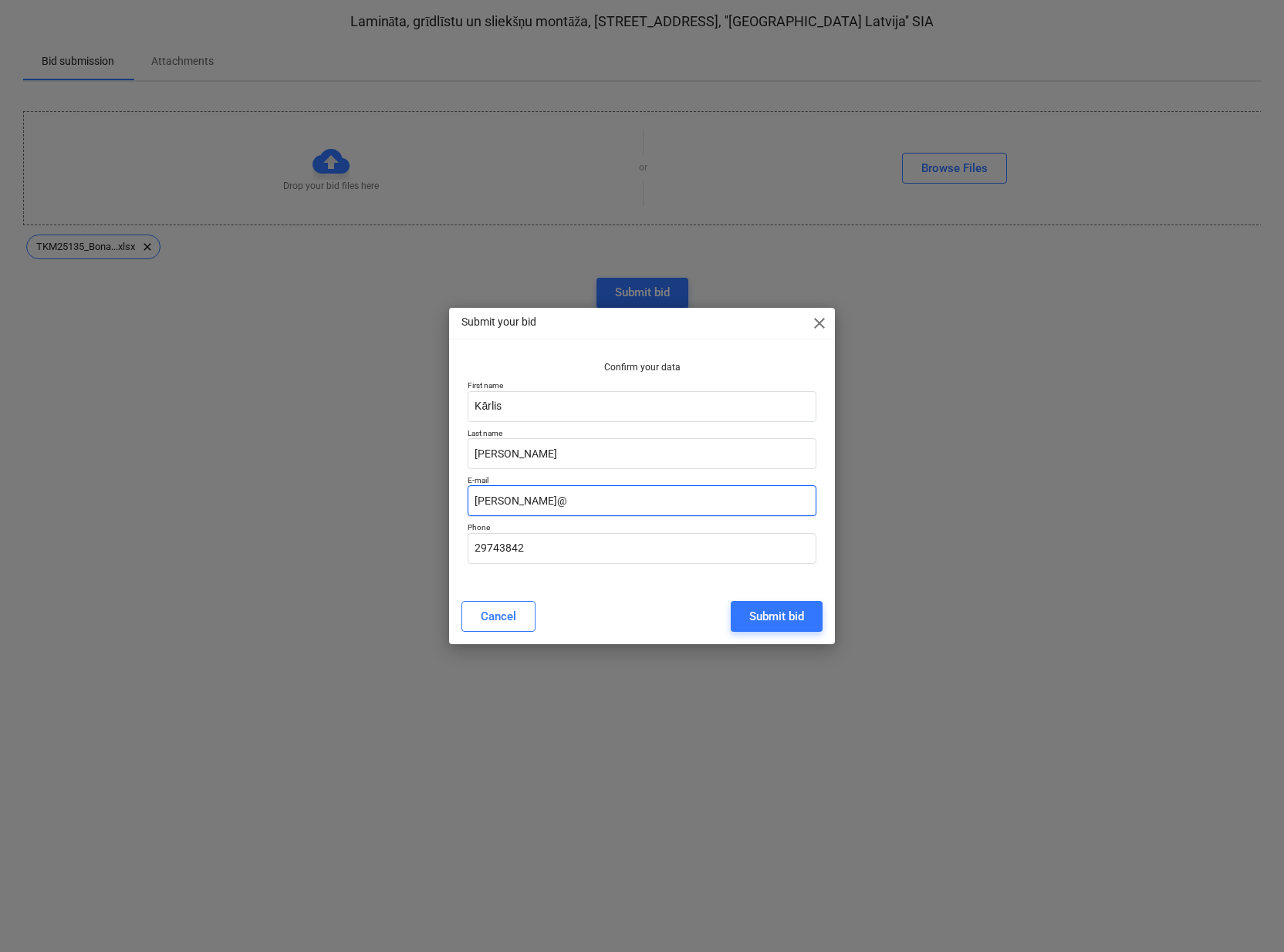  I want to click on p: Confirm your data, so click(642, 367).